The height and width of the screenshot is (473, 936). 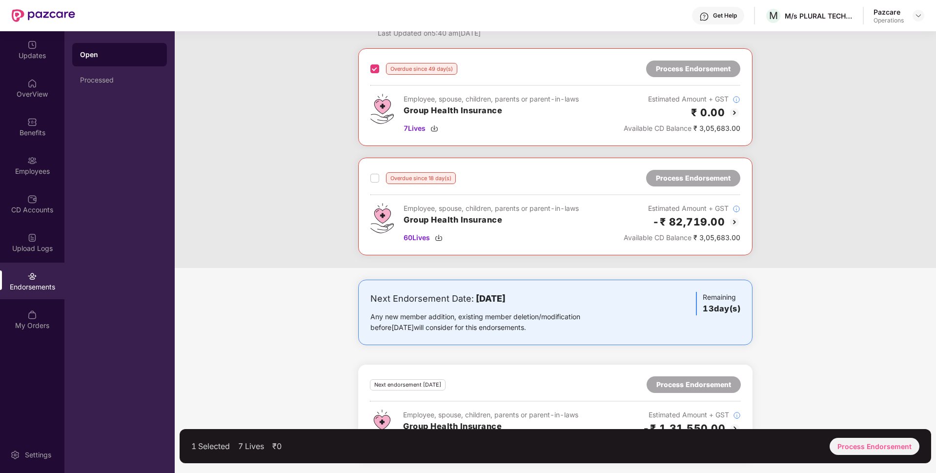 I want to click on div: Processed, so click(x=120, y=80).